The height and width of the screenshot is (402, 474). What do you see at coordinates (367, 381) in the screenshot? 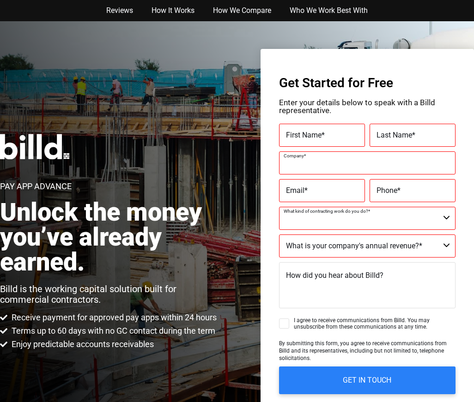
I see `input: GET IN TOUCH` at bounding box center [367, 381].